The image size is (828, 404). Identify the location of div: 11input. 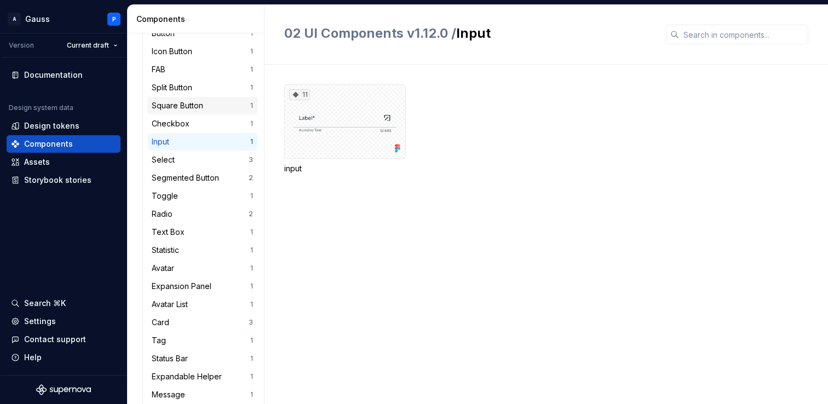
(345, 129).